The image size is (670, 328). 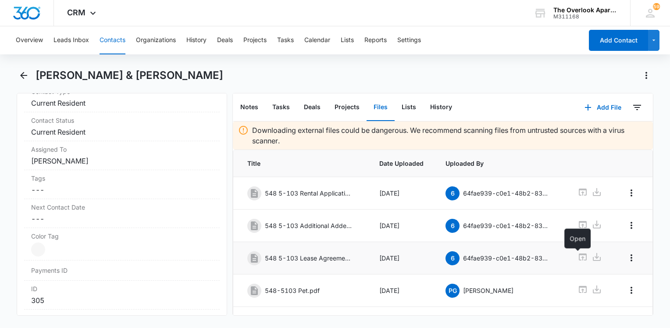 I want to click on span: PG, so click(x=452, y=291).